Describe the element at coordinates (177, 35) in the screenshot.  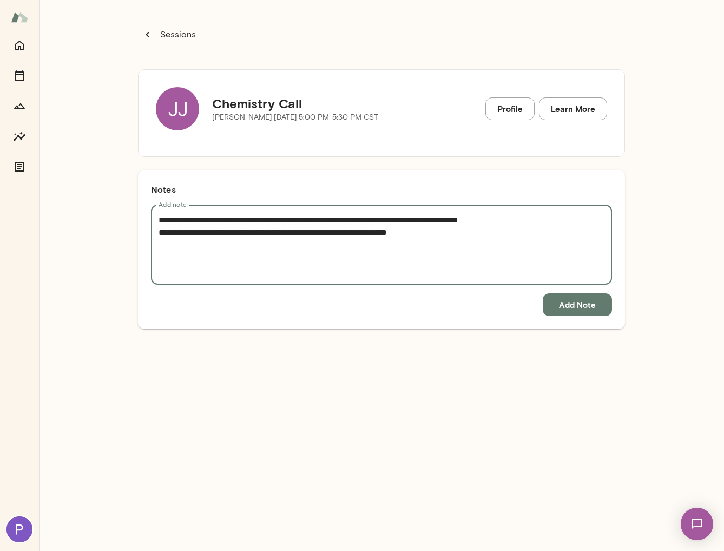
I see `p: Sessions` at that location.